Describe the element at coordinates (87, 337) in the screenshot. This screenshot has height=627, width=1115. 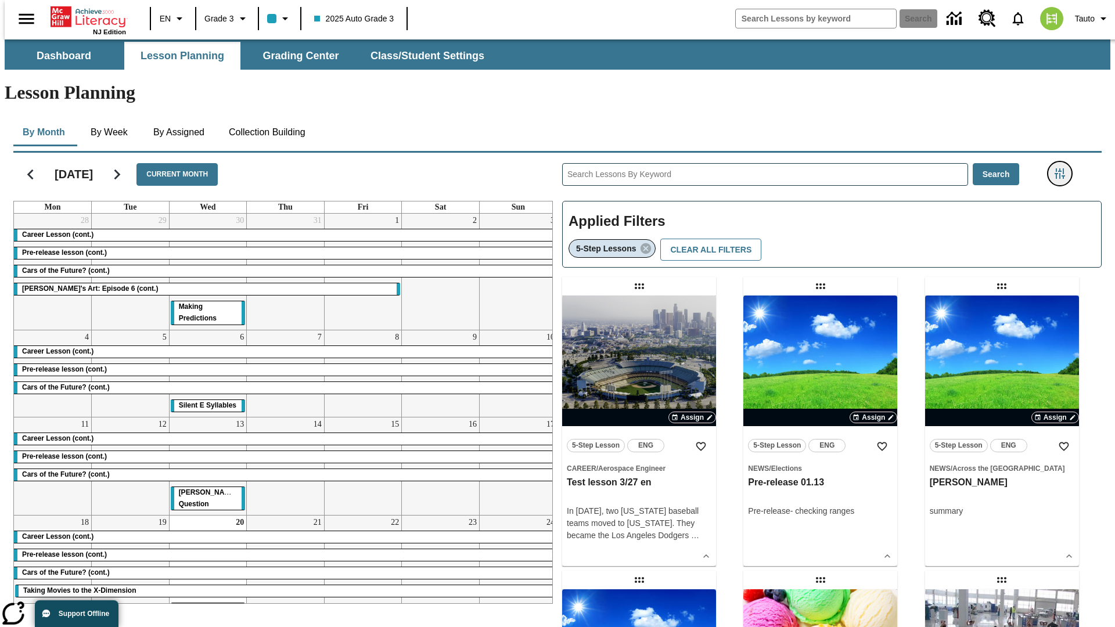
I see `a: August 4, 2025` at that location.